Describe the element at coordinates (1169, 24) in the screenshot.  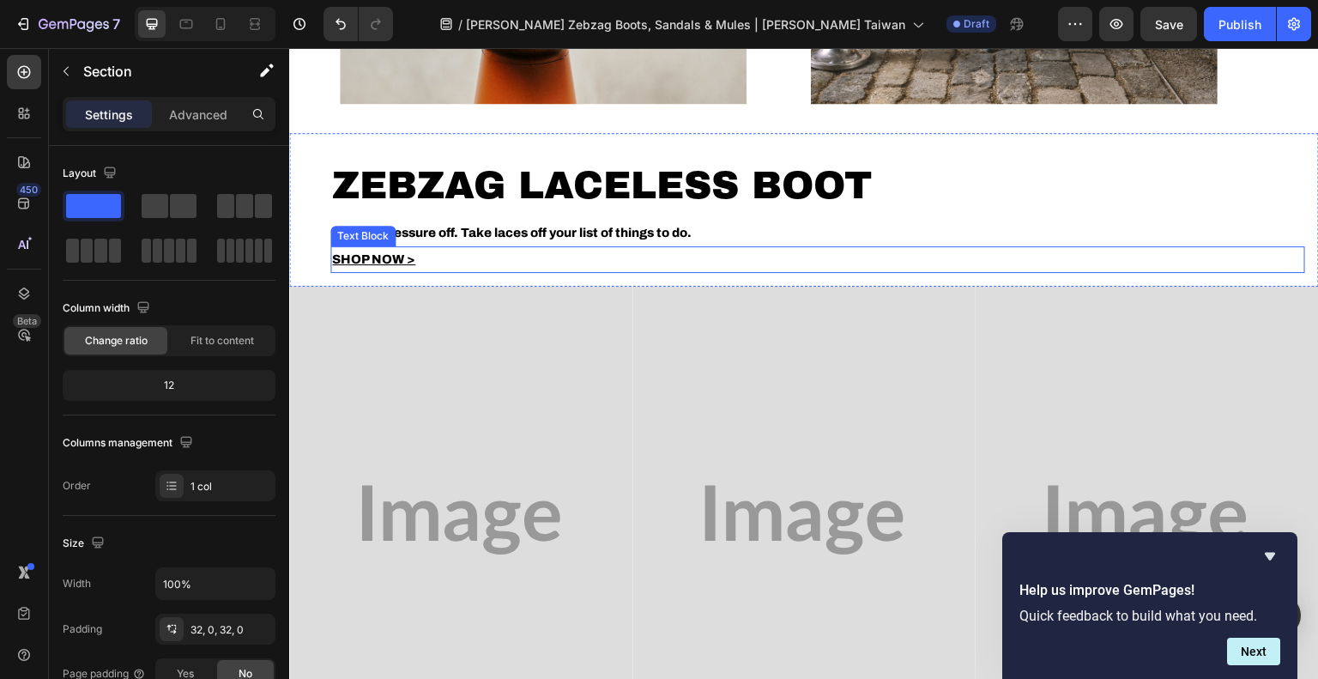
I see `span: Save` at that location.